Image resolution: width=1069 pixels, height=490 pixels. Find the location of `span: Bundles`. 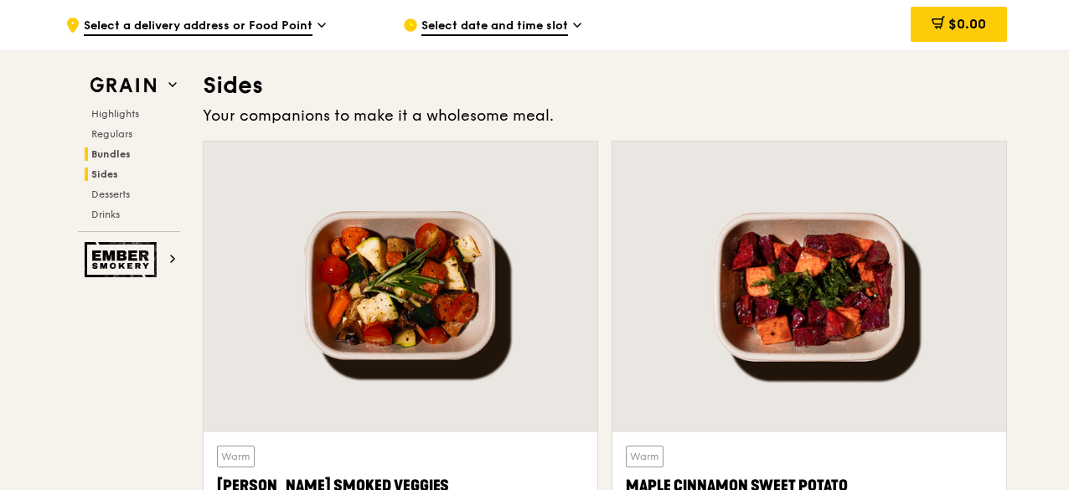

span: Bundles is located at coordinates (111, 154).